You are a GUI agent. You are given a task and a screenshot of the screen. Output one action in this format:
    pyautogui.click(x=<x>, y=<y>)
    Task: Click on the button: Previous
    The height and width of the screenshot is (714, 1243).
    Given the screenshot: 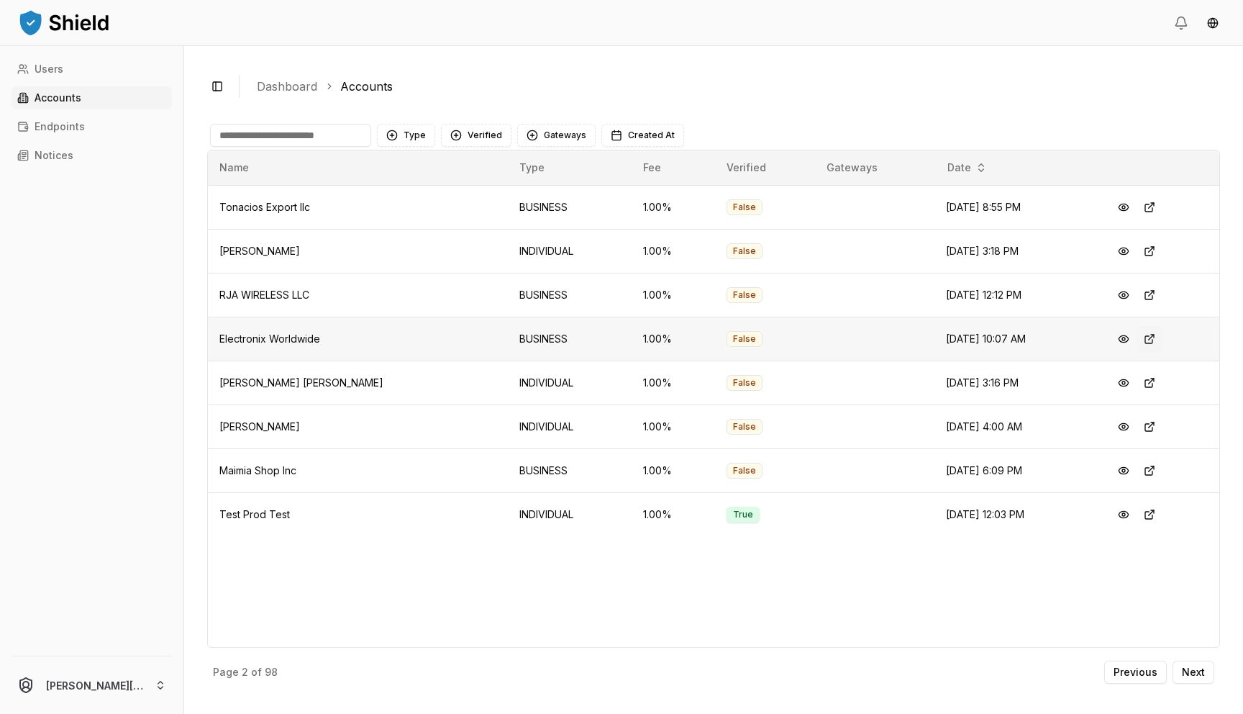 What is the action you would take?
    pyautogui.click(x=1135, y=672)
    